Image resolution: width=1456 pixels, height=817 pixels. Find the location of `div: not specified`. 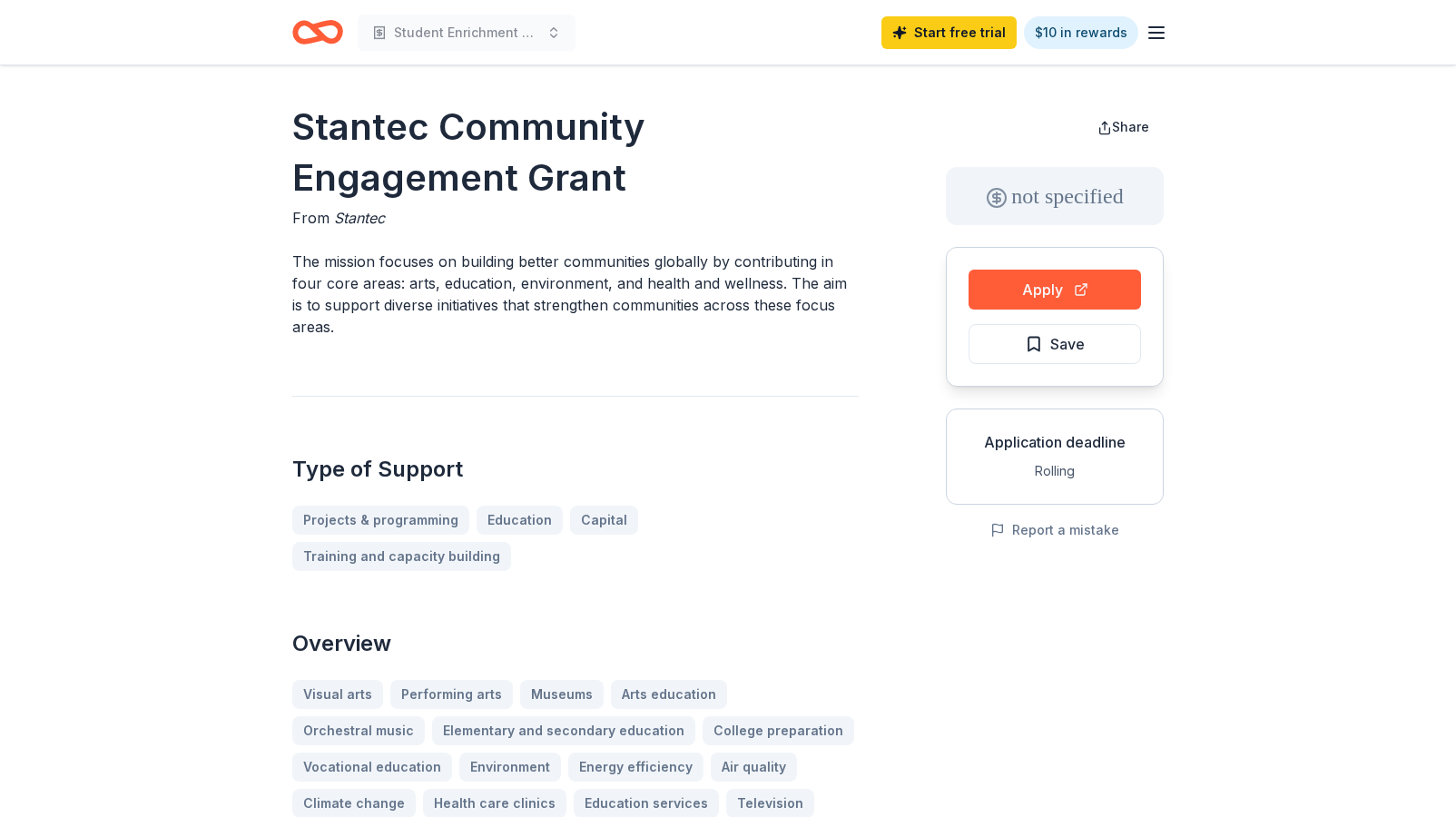

div: not specified is located at coordinates (1055, 196).